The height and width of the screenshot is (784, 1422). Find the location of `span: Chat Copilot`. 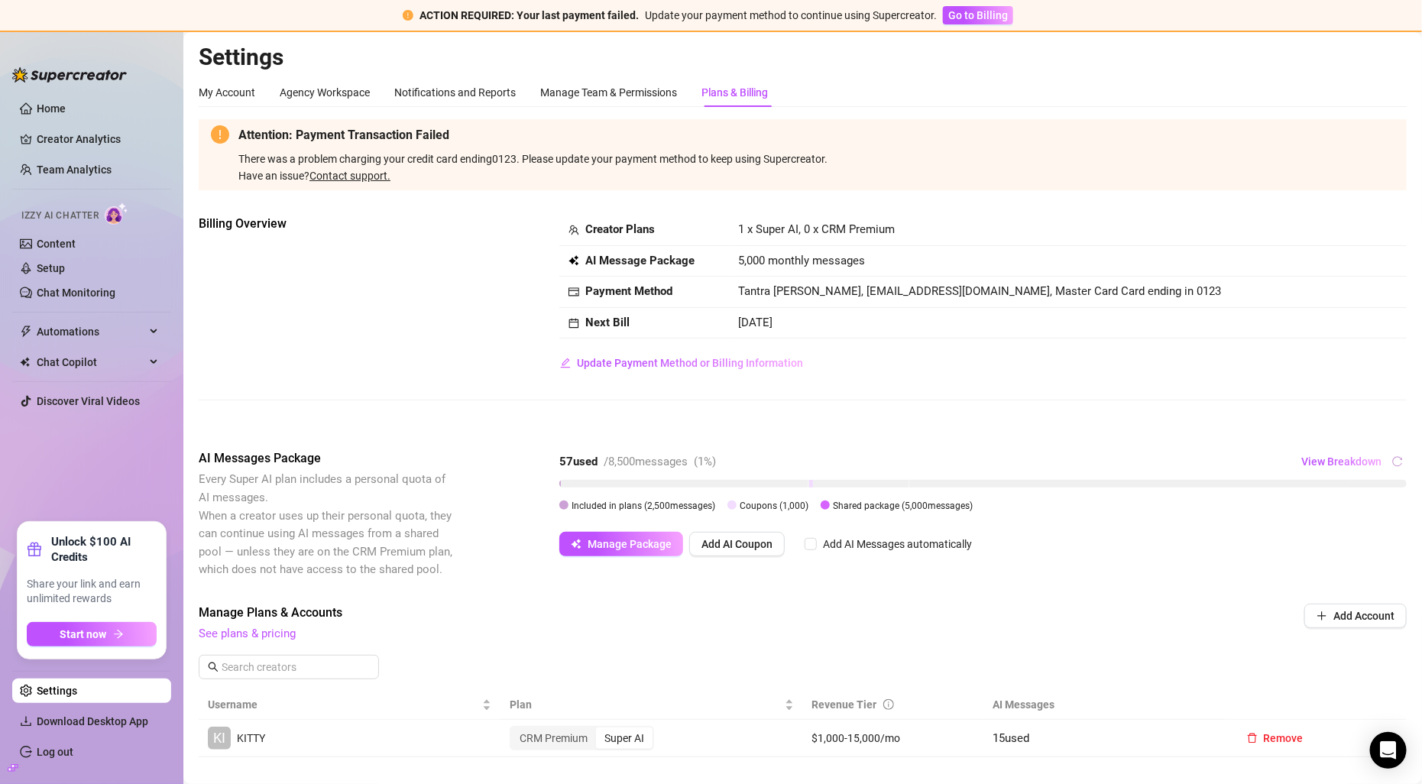

span: Chat Copilot is located at coordinates (91, 362).